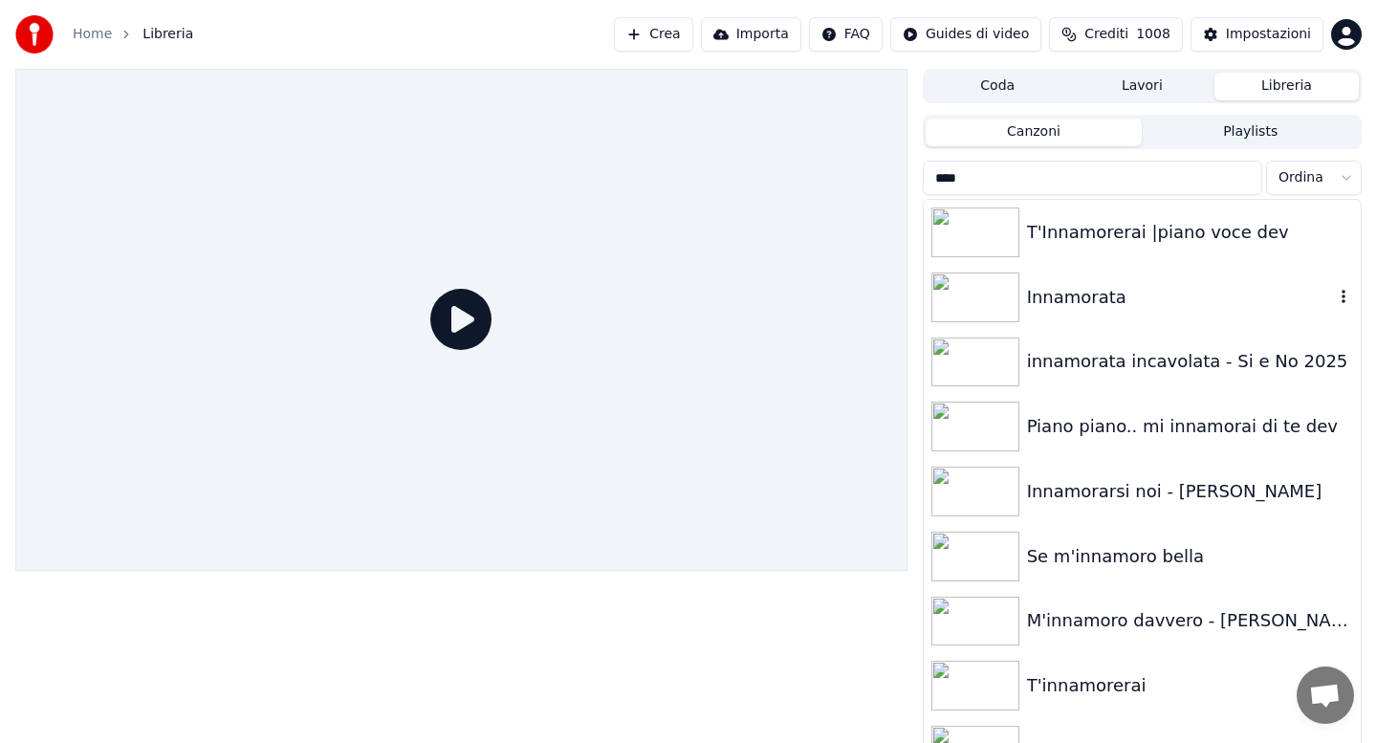 Image resolution: width=1377 pixels, height=743 pixels. Describe the element at coordinates (1286, 86) in the screenshot. I see `button: Libreria` at that location.